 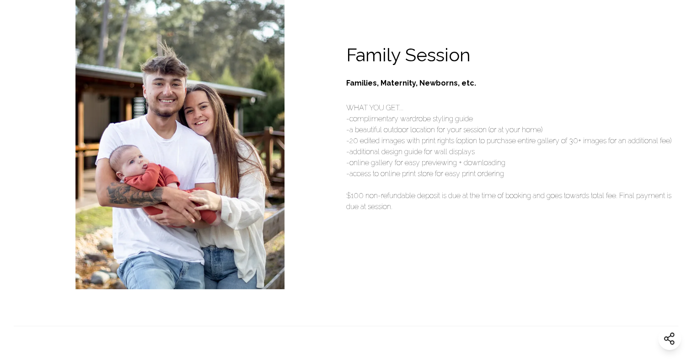 What do you see at coordinates (512, 141) in the screenshot?
I see `p: -20 edited images with print rights (option to purchase entire gallery of 30+ images for an addit...` at bounding box center [512, 141].